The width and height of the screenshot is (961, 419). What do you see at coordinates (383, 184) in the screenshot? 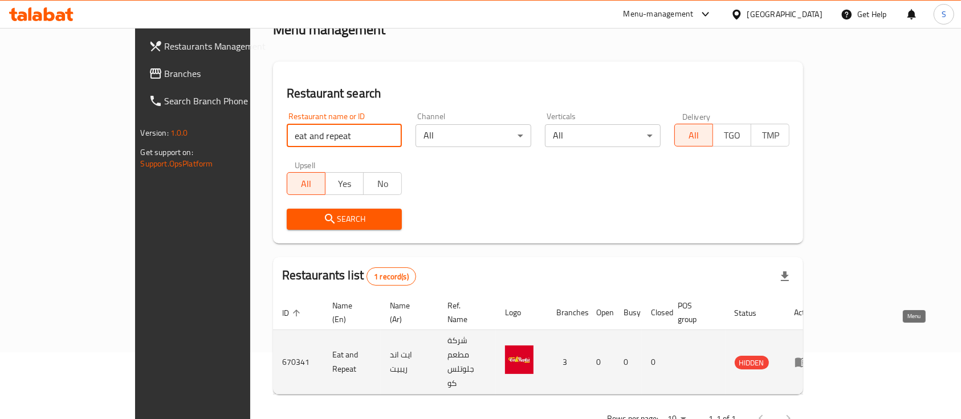
I see `button: No` at bounding box center [383, 184].